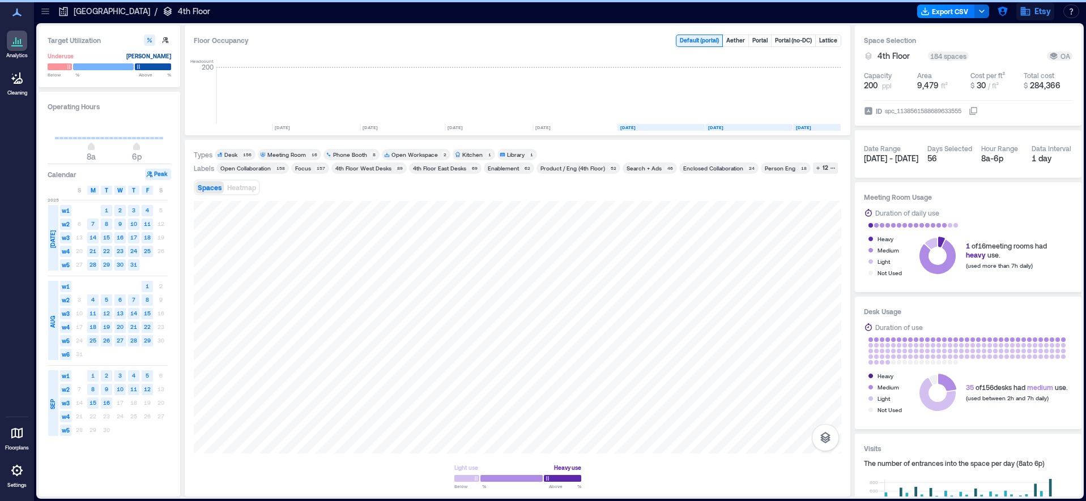  What do you see at coordinates (976, 255) in the screenshot?
I see `span: heavy` at bounding box center [976, 255].